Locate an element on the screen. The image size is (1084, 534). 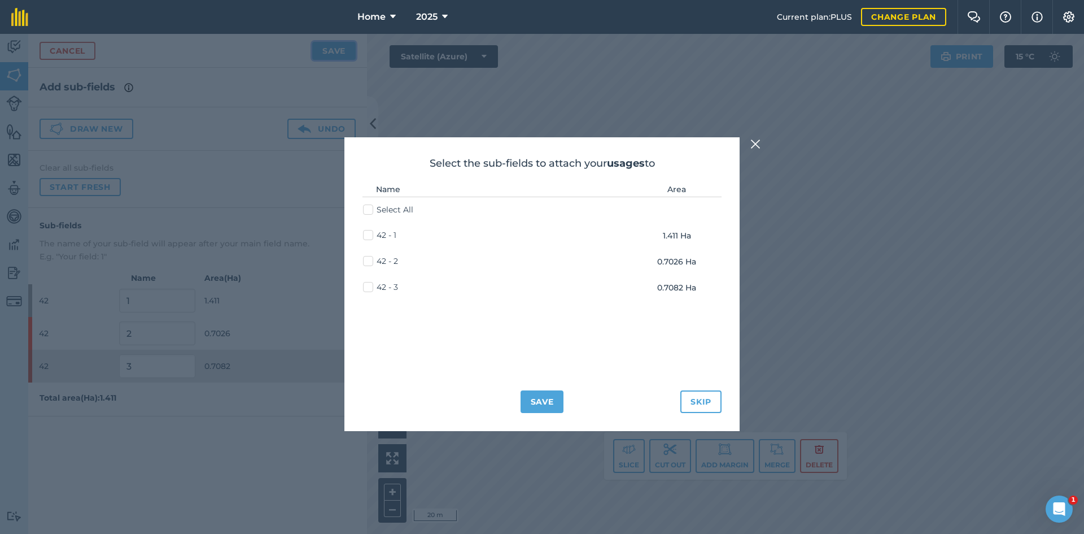
td: 0.7026 Ha is located at coordinates (677, 262).